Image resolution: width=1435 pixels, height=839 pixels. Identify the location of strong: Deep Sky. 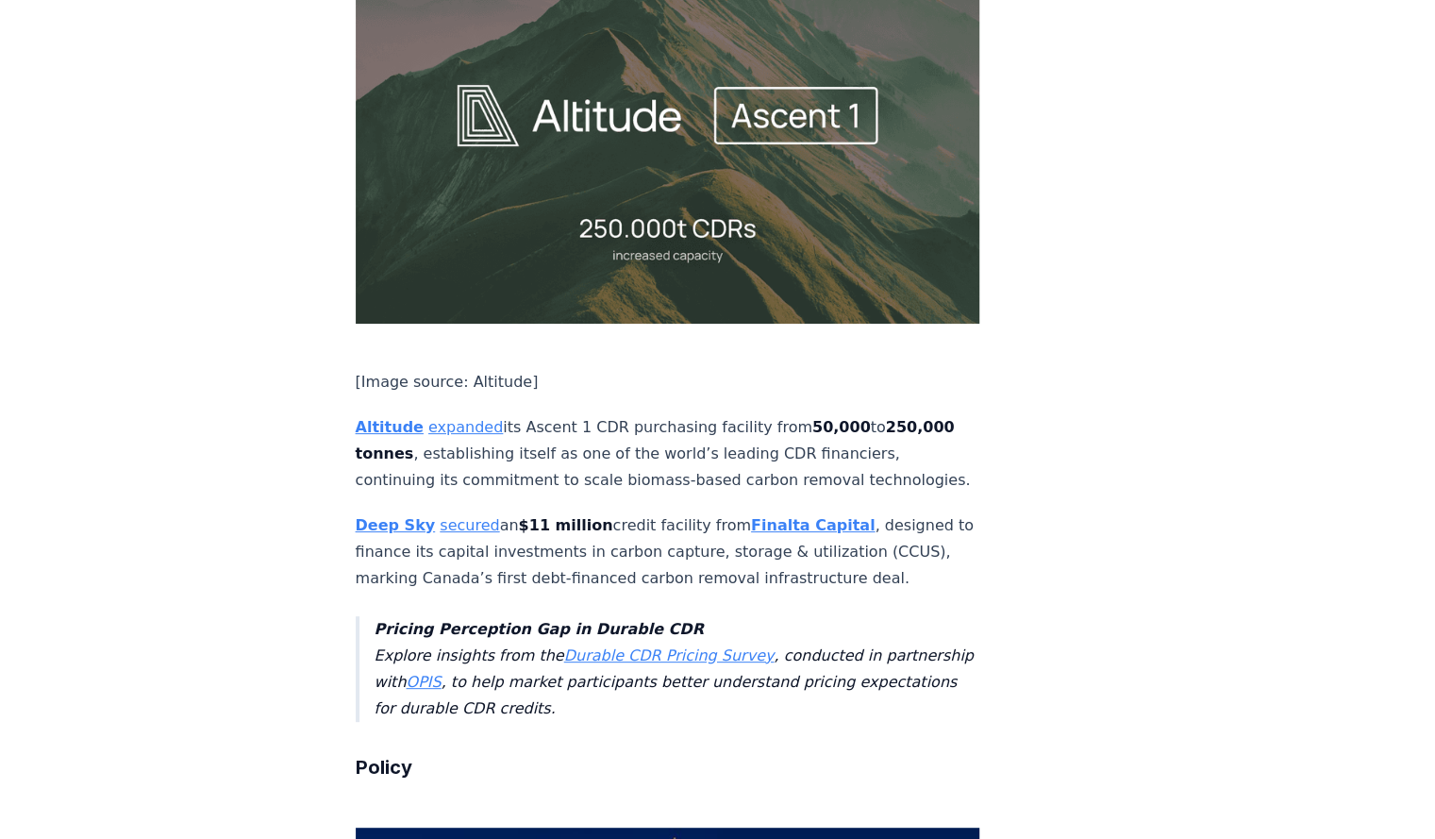
(395, 525).